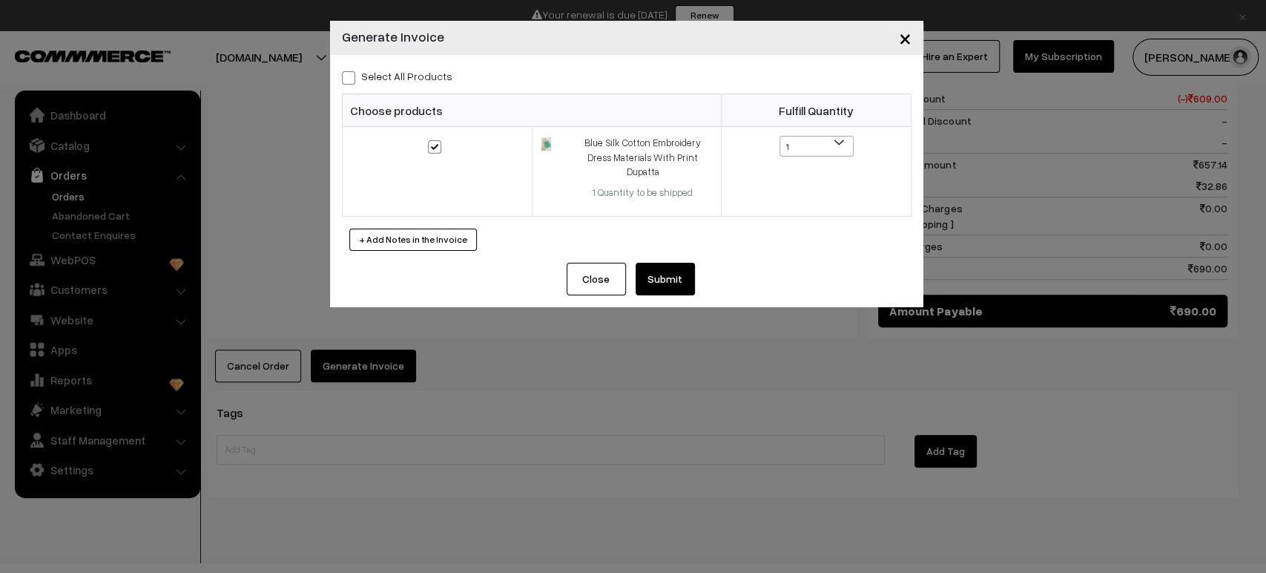 The width and height of the screenshot is (1266, 573). What do you see at coordinates (665, 279) in the screenshot?
I see `button: Submit` at bounding box center [665, 279].